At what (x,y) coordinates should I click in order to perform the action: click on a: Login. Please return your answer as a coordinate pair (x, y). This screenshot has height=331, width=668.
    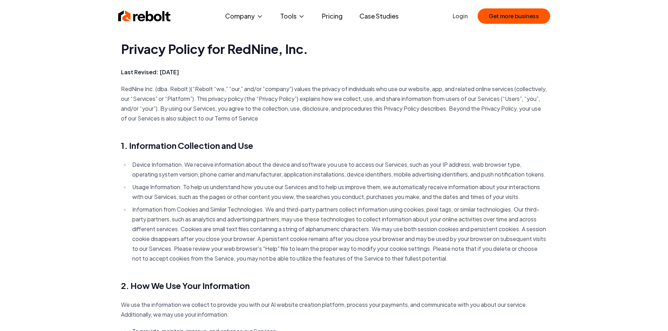
    Looking at the image, I should click on (460, 16).